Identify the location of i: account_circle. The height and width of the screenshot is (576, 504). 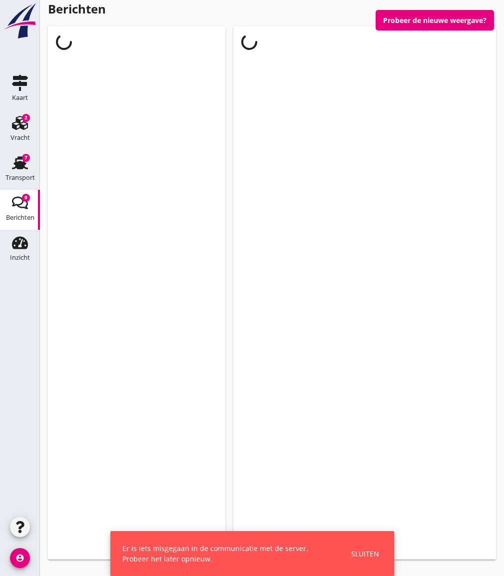
(20, 558).